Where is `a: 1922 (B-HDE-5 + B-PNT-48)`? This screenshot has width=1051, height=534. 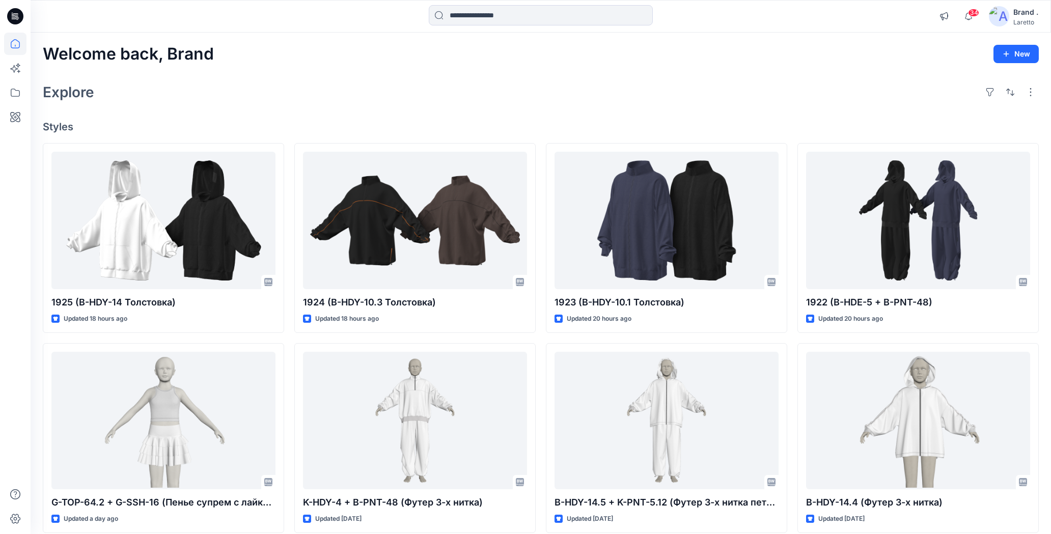 a: 1922 (B-HDE-5 + B-PNT-48) is located at coordinates (918, 220).